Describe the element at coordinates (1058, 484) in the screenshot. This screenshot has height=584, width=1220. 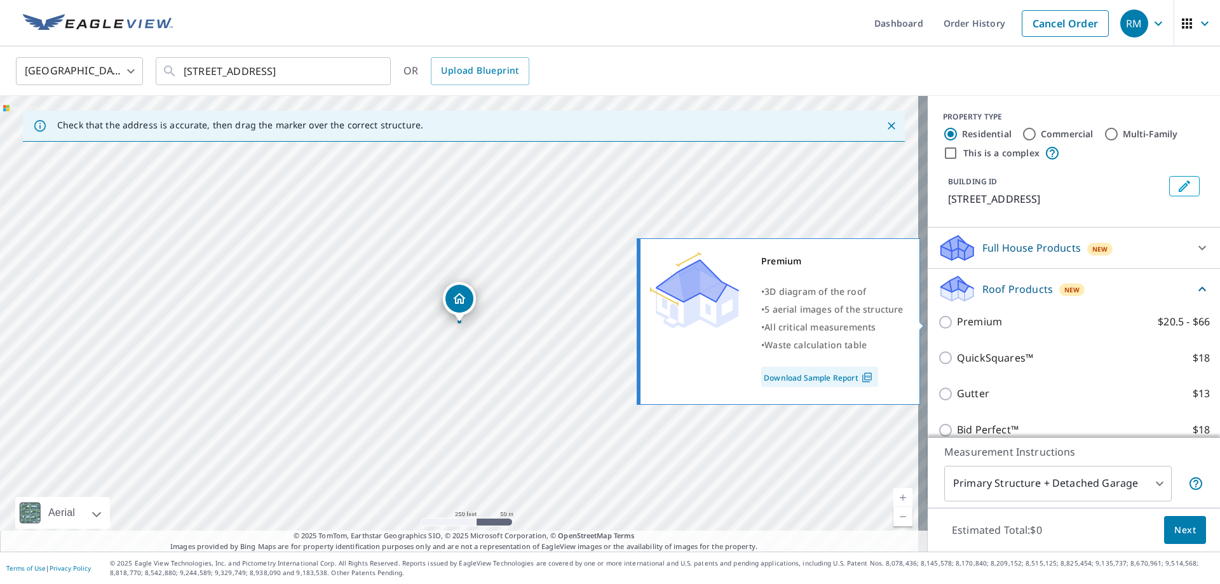
I see `div: Primary Structure + Detached Garage` at that location.